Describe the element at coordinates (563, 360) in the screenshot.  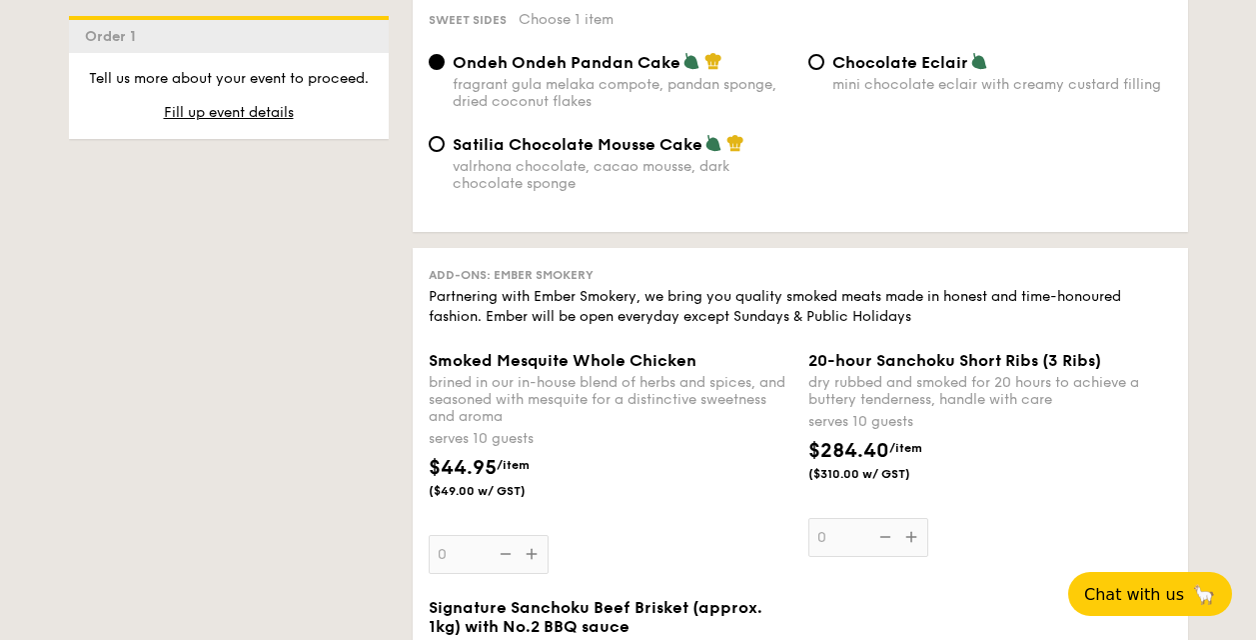
I see `span: Smoked Mesquite Whole Chicken` at that location.